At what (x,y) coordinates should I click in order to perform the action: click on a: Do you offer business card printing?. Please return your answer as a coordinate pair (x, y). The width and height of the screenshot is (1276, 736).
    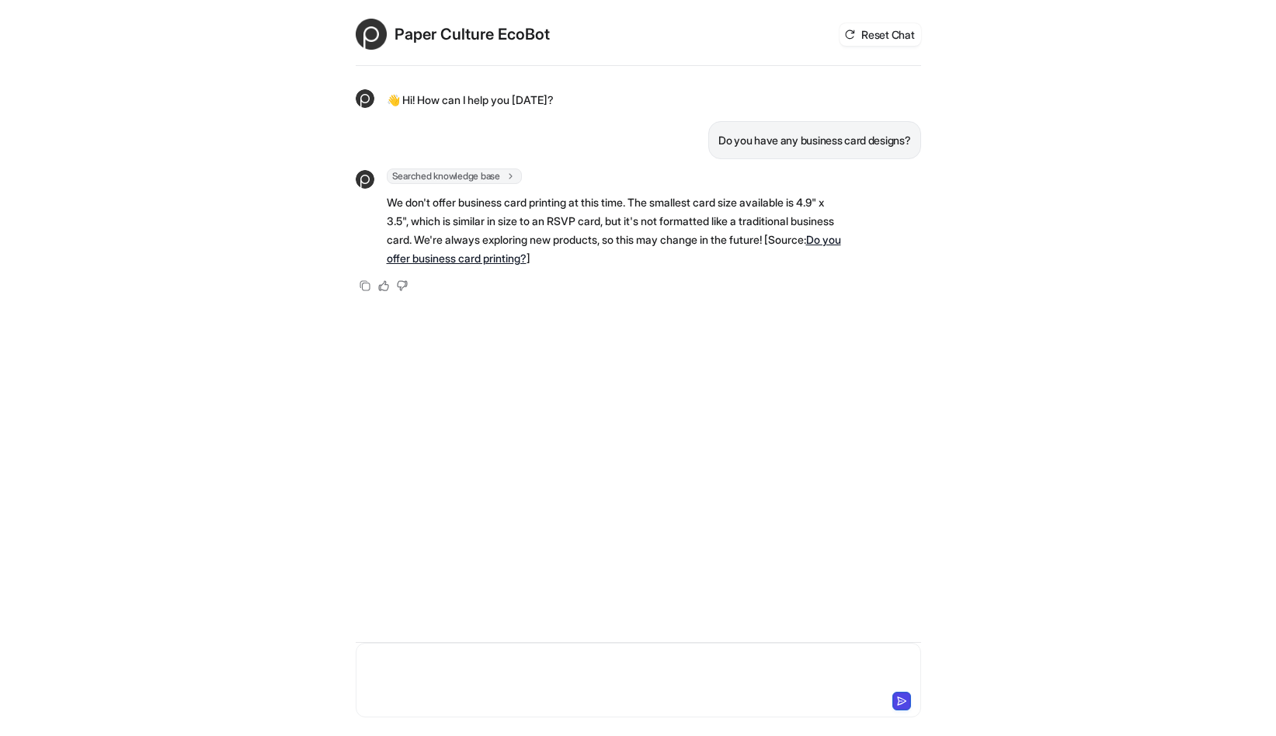
    Looking at the image, I should click on (614, 249).